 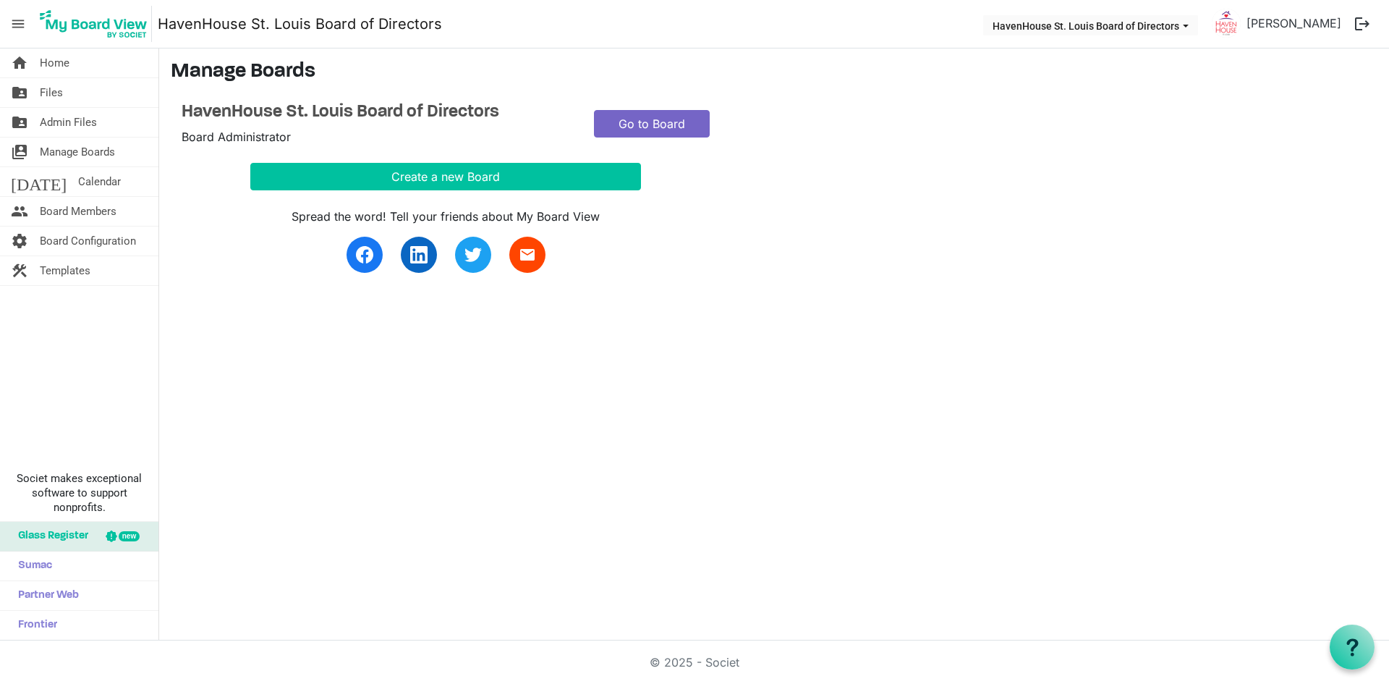 What do you see at coordinates (54, 63) in the screenshot?
I see `span: Home` at bounding box center [54, 63].